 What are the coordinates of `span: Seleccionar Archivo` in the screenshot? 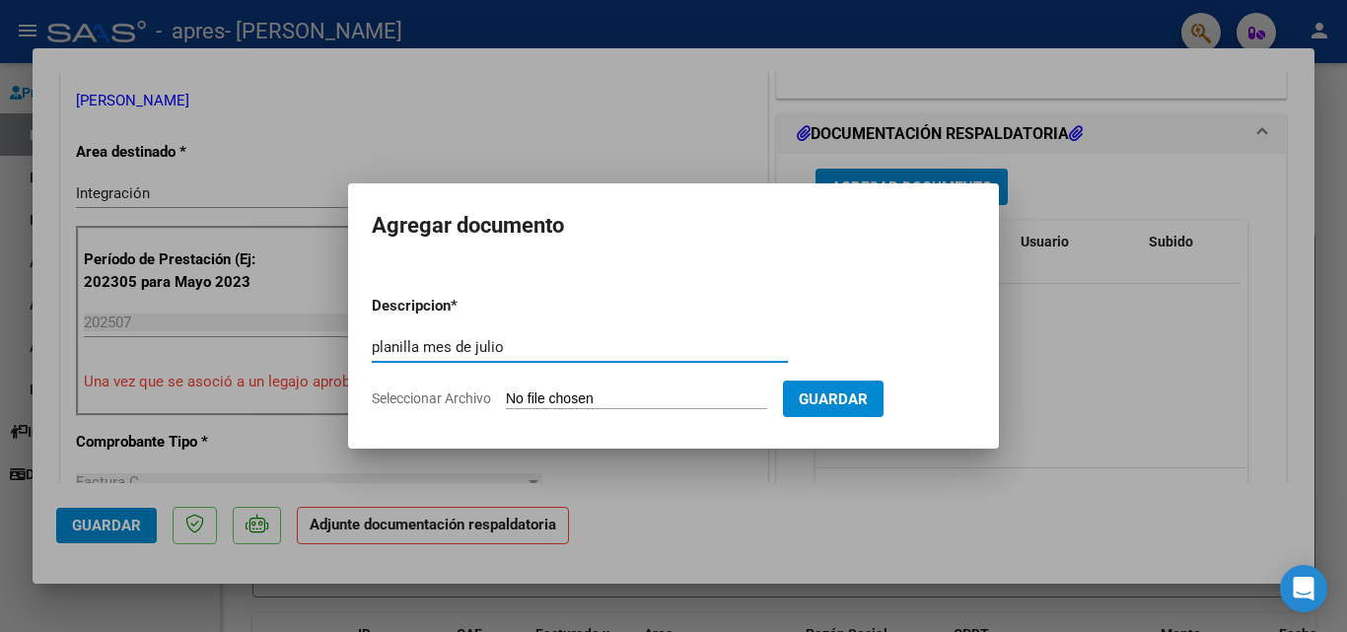 It's located at (431, 398).